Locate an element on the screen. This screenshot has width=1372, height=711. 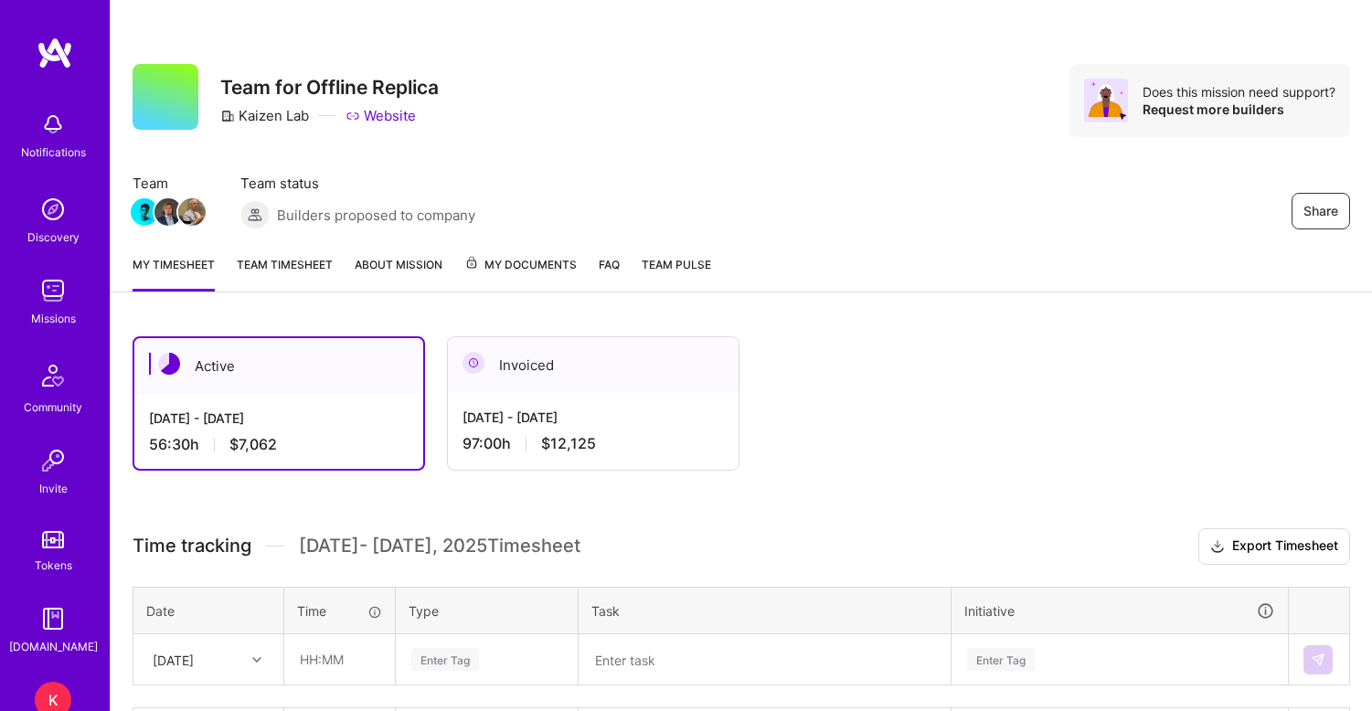
img: teamwork is located at coordinates (53, 291).